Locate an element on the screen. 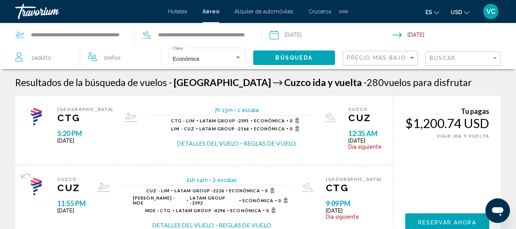  button: Reglas de vuelo is located at coordinates (270, 143).